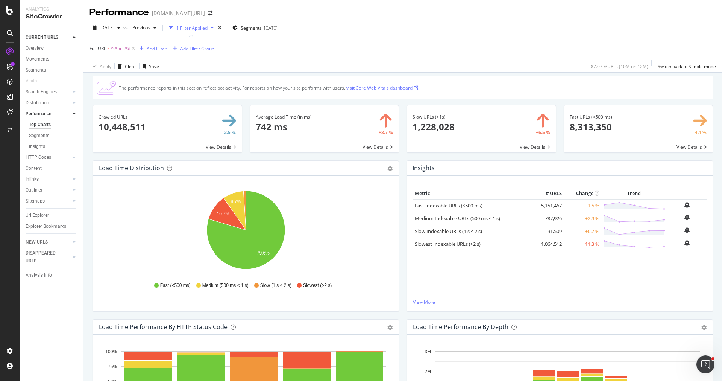 This screenshot has height=381, width=722. I want to click on div: Load Time Distribution, so click(131, 168).